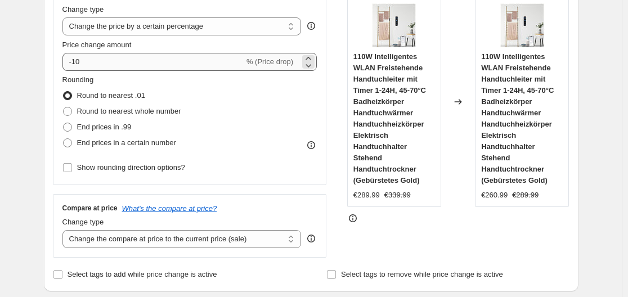 Image resolution: width=628 pixels, height=297 pixels. Describe the element at coordinates (129, 111) in the screenshot. I see `span: Round to nearest whole number` at that location.